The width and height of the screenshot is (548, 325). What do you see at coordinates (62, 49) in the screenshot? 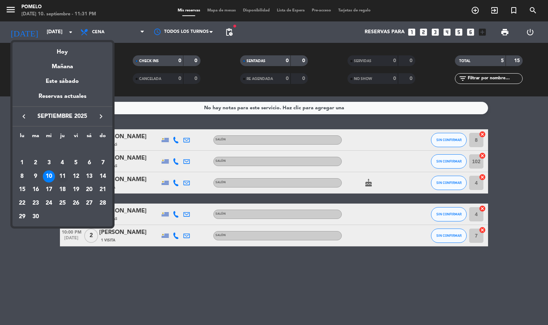
I see `div: Hoy` at bounding box center [62, 49].